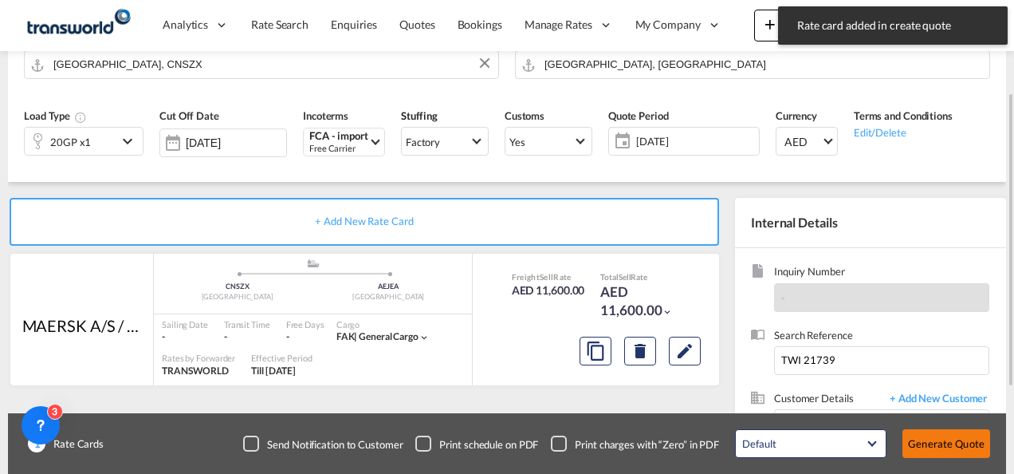 The image size is (1014, 474). Describe the element at coordinates (549, 141) in the screenshot. I see `md-select: Select Customs: Yes` at that location.